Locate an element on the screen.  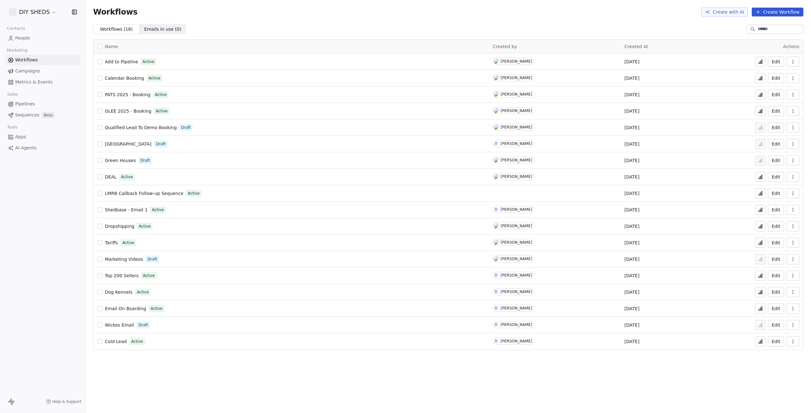
span: Top 200 Sellers is located at coordinates (122, 276).